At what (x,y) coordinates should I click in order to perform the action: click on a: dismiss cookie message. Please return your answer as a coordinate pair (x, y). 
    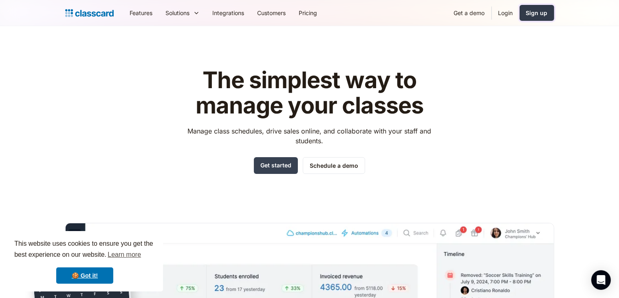
    Looking at the image, I should click on (85, 275).